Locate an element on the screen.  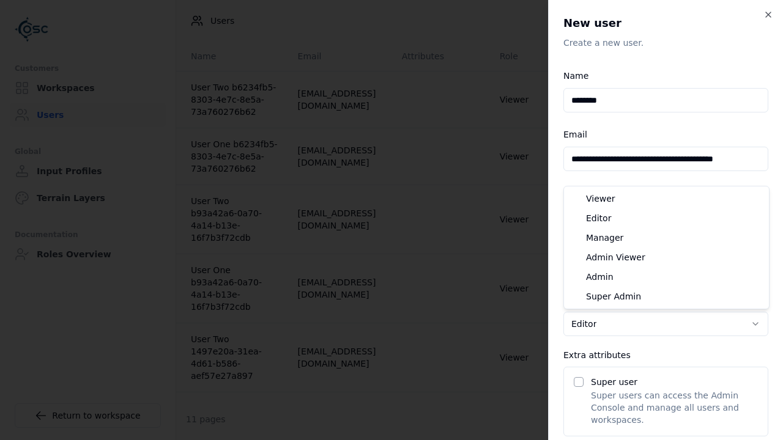
span: Editor is located at coordinates (598, 218).